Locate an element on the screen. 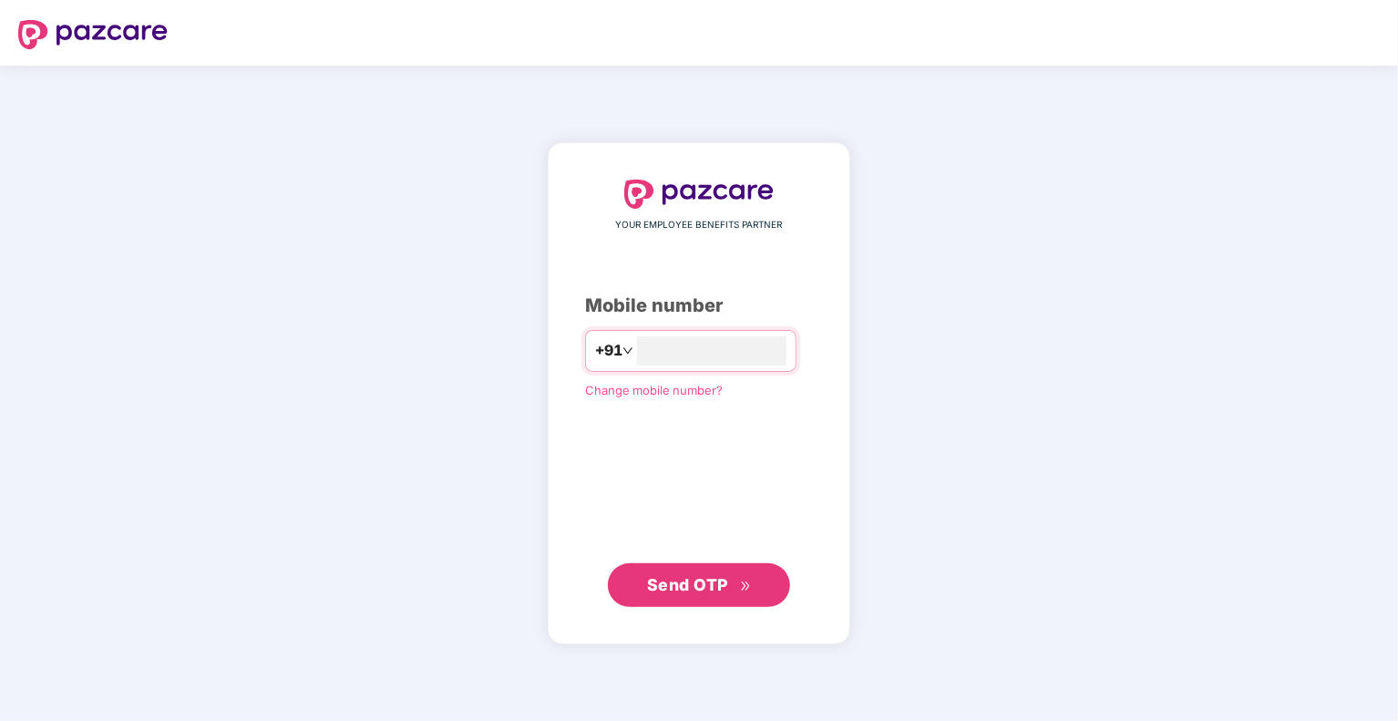 This screenshot has height=721, width=1398. span: +91 is located at coordinates (609, 350).